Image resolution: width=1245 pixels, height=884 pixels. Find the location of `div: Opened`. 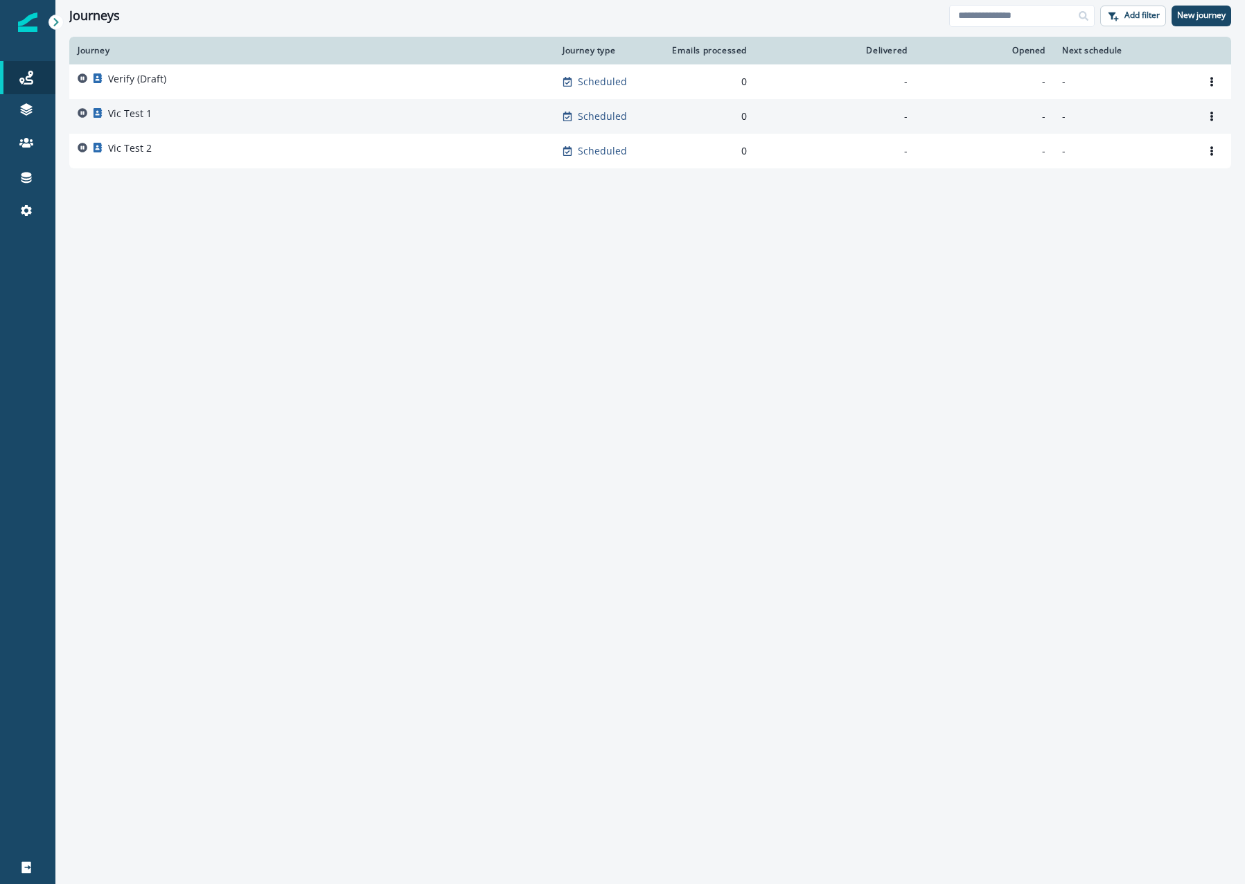

div: Opened is located at coordinates (985, 51).